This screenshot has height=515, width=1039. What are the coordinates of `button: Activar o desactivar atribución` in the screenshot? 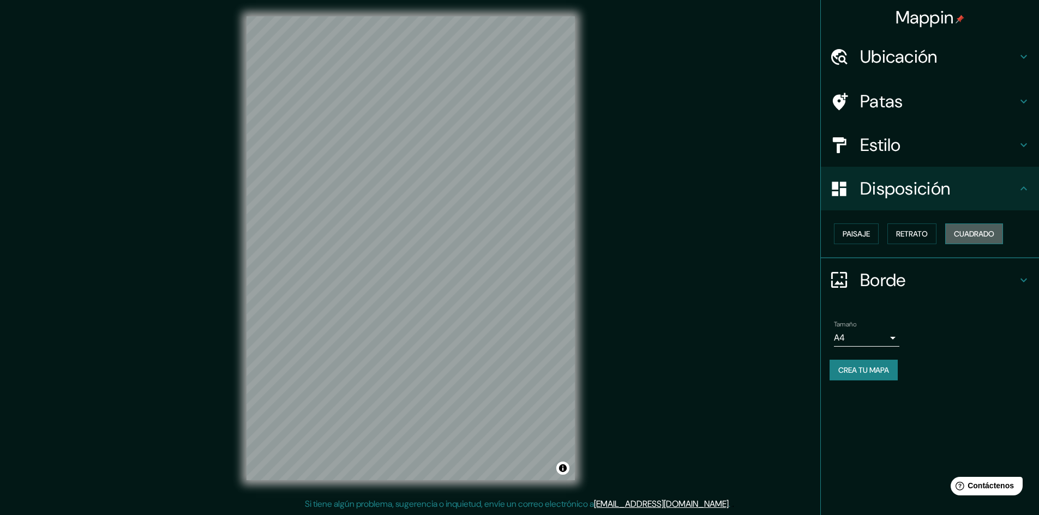 It's located at (563, 468).